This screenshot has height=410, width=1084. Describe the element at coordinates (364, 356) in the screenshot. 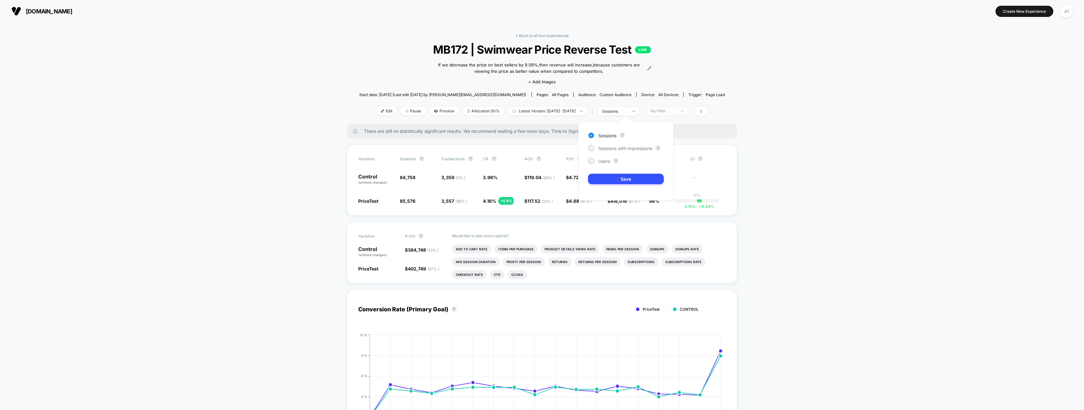

I see `tspan: 9 %` at that location.